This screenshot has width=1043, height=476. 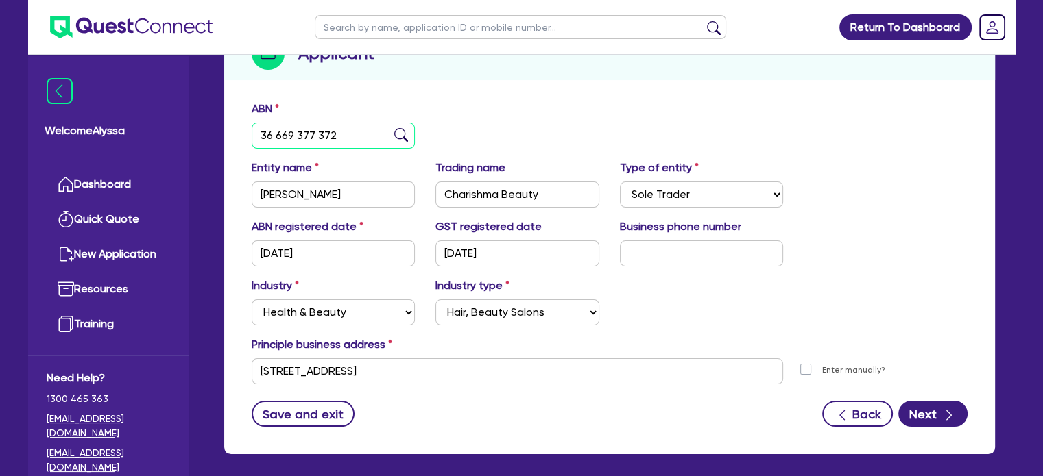 What do you see at coordinates (66, 219) in the screenshot?
I see `img: quick-quote` at bounding box center [66, 219].